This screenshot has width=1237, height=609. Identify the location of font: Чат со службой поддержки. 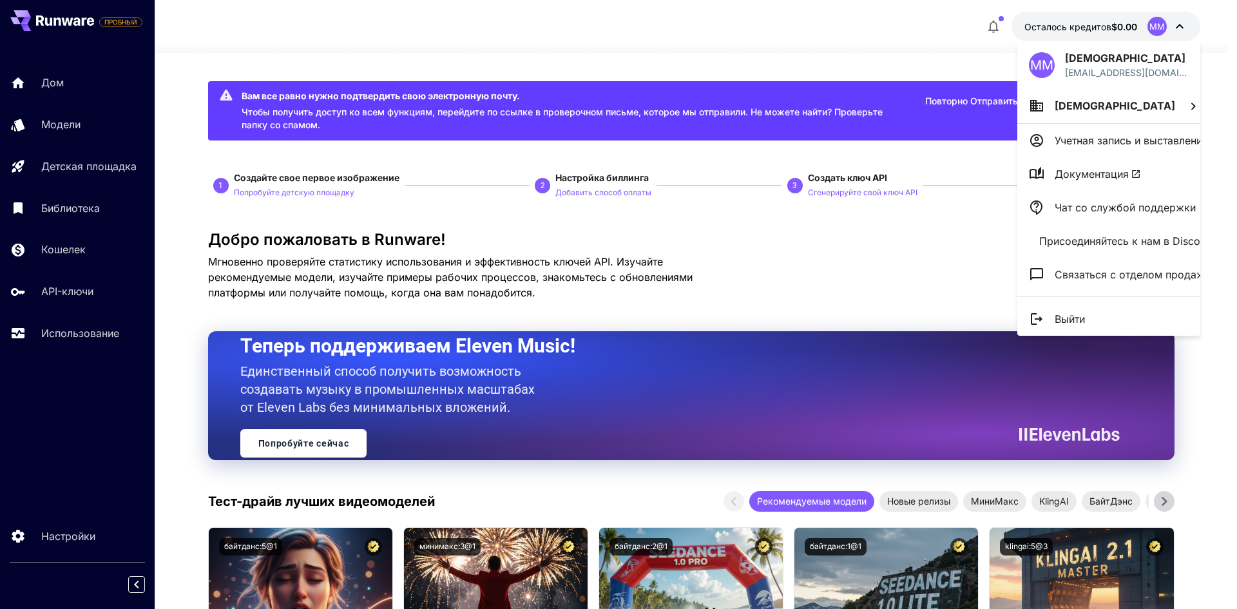
(1125, 207).